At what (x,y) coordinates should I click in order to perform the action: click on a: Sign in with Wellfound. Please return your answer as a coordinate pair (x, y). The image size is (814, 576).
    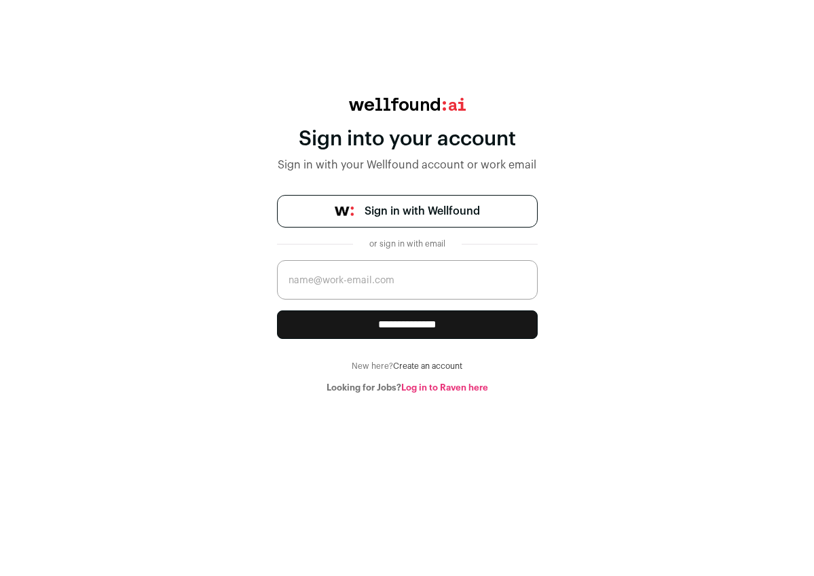
    Looking at the image, I should click on (407, 211).